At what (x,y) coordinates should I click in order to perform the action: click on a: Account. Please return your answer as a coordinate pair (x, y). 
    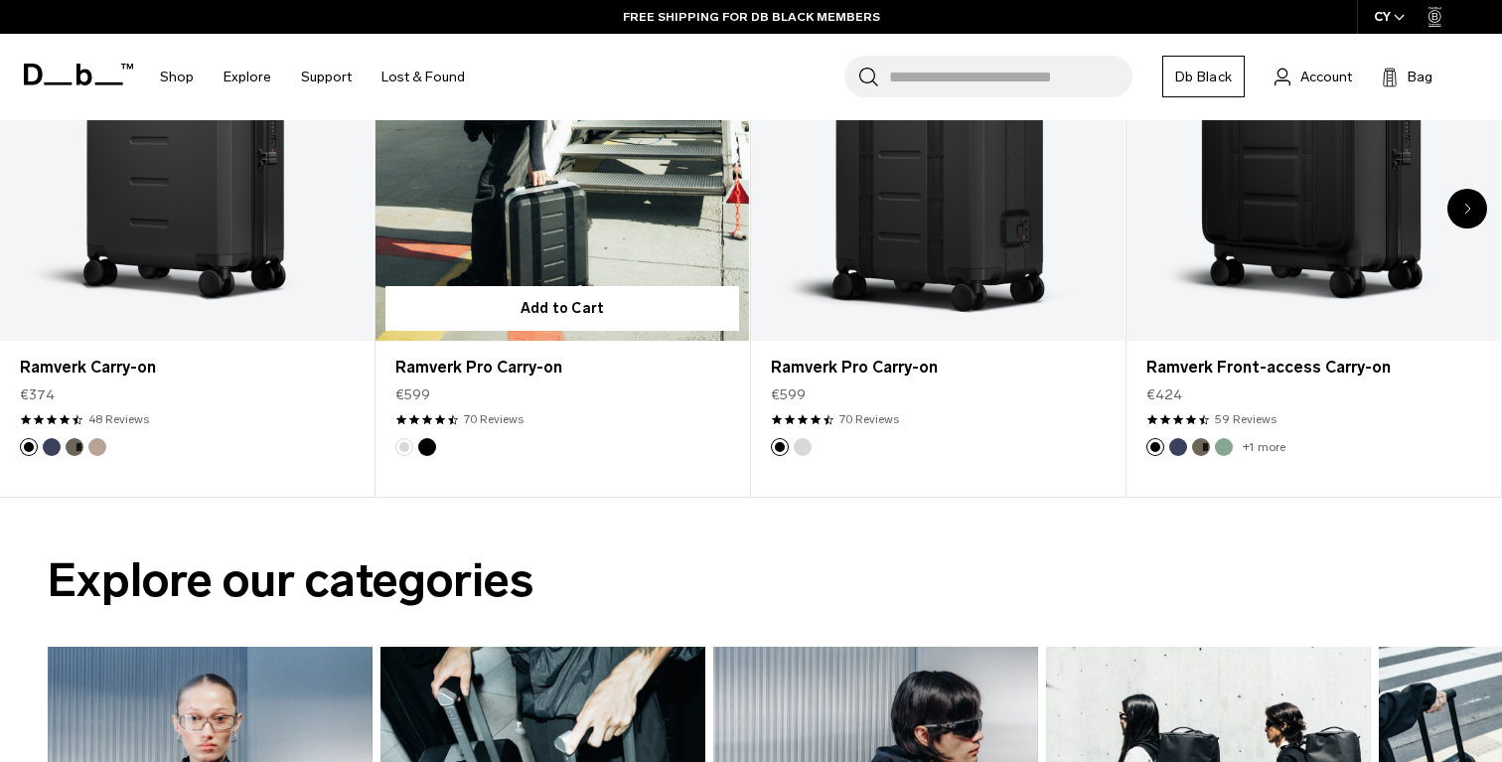
    Looking at the image, I should click on (1314, 77).